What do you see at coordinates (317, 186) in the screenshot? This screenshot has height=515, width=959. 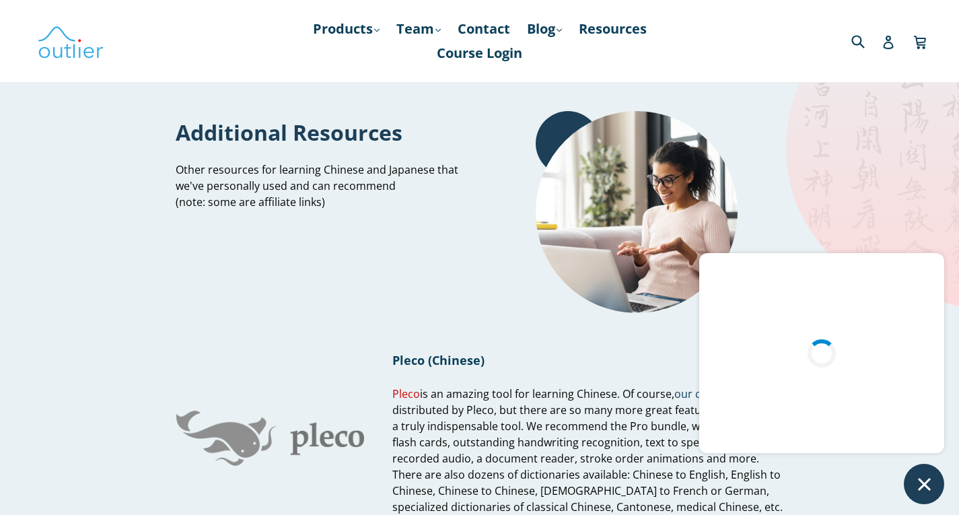 I see `span: Other resources for learning Chinese and Japanese that we've personally used and can recommend (n...` at bounding box center [317, 186].